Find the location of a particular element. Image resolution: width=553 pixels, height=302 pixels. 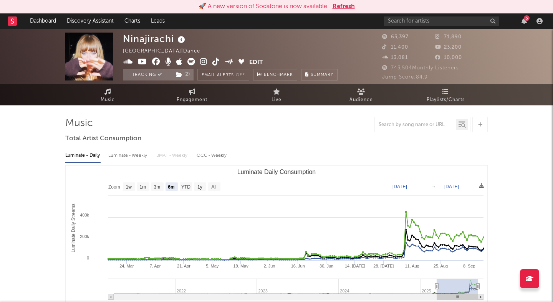

text: All is located at coordinates (213, 187).